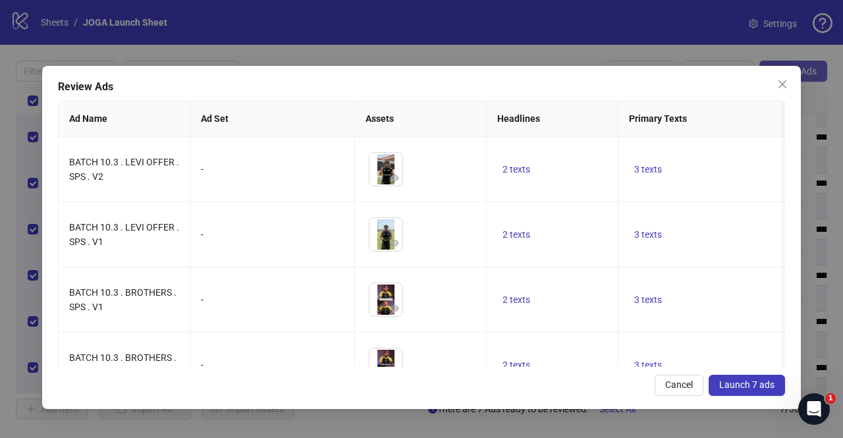  Describe the element at coordinates (783, 84) in the screenshot. I see `span: close` at that location.